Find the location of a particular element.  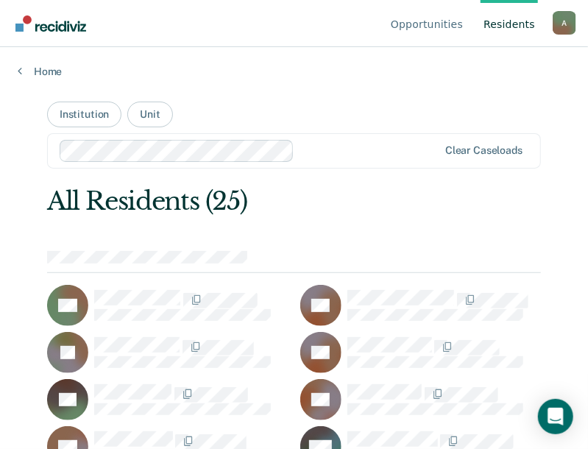

img: Recidiviz is located at coordinates (51, 24).